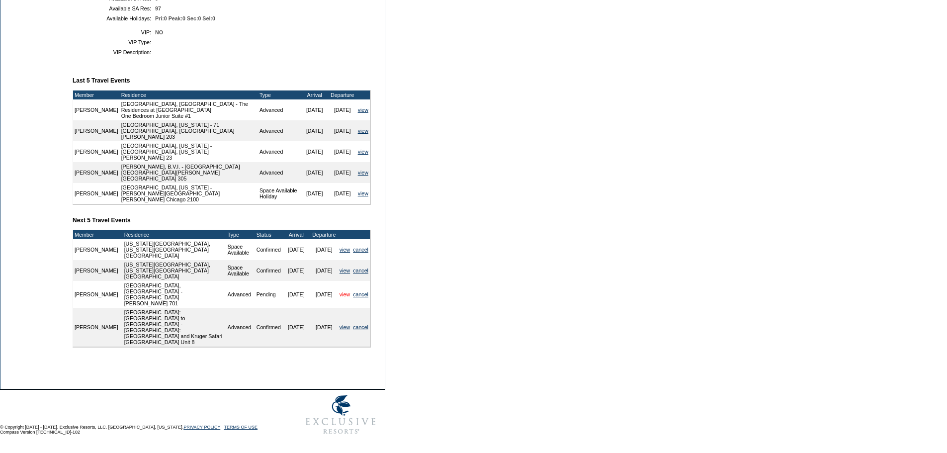 The height and width of the screenshot is (453, 947). Describe the element at coordinates (101, 81) in the screenshot. I see `b: Last 5 Travel Events` at that location.